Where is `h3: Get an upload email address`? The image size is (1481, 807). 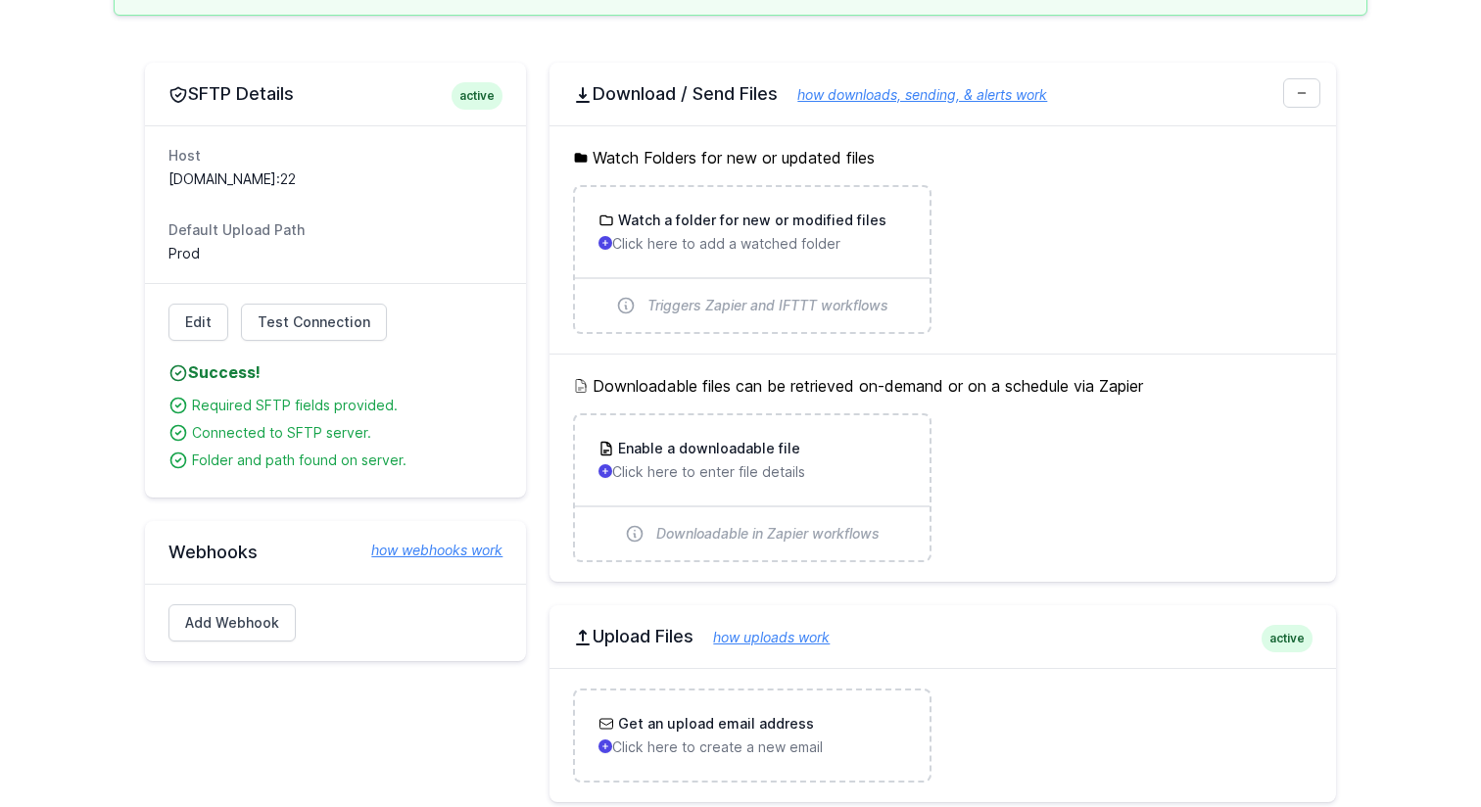
h3: Get an upload email address is located at coordinates (714, 724).